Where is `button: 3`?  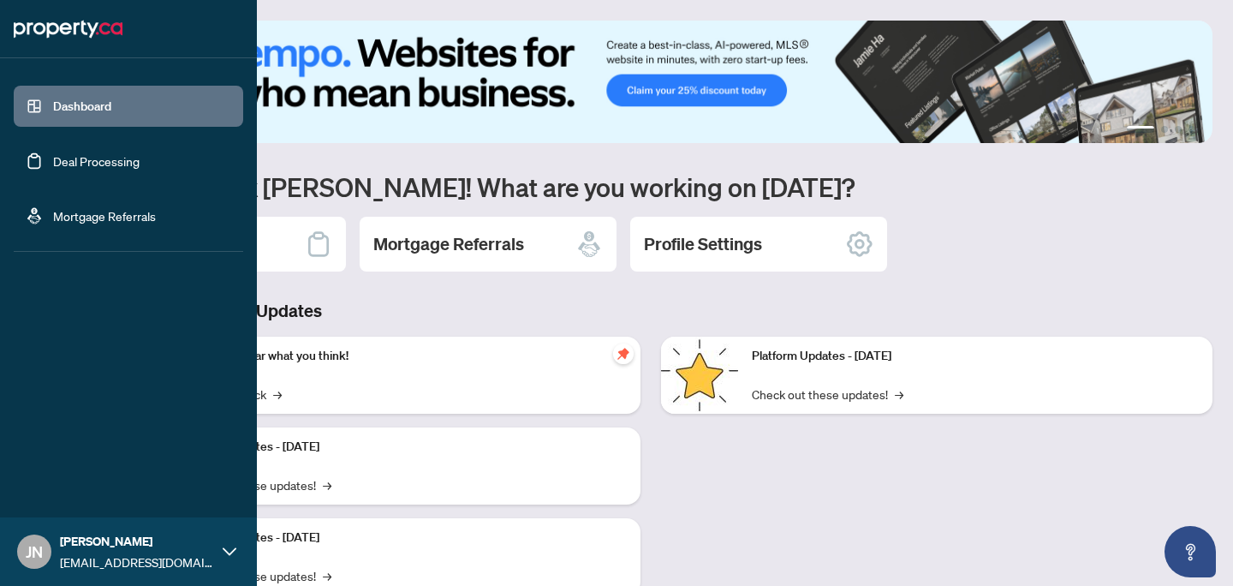 button: 3 is located at coordinates (1178, 129).